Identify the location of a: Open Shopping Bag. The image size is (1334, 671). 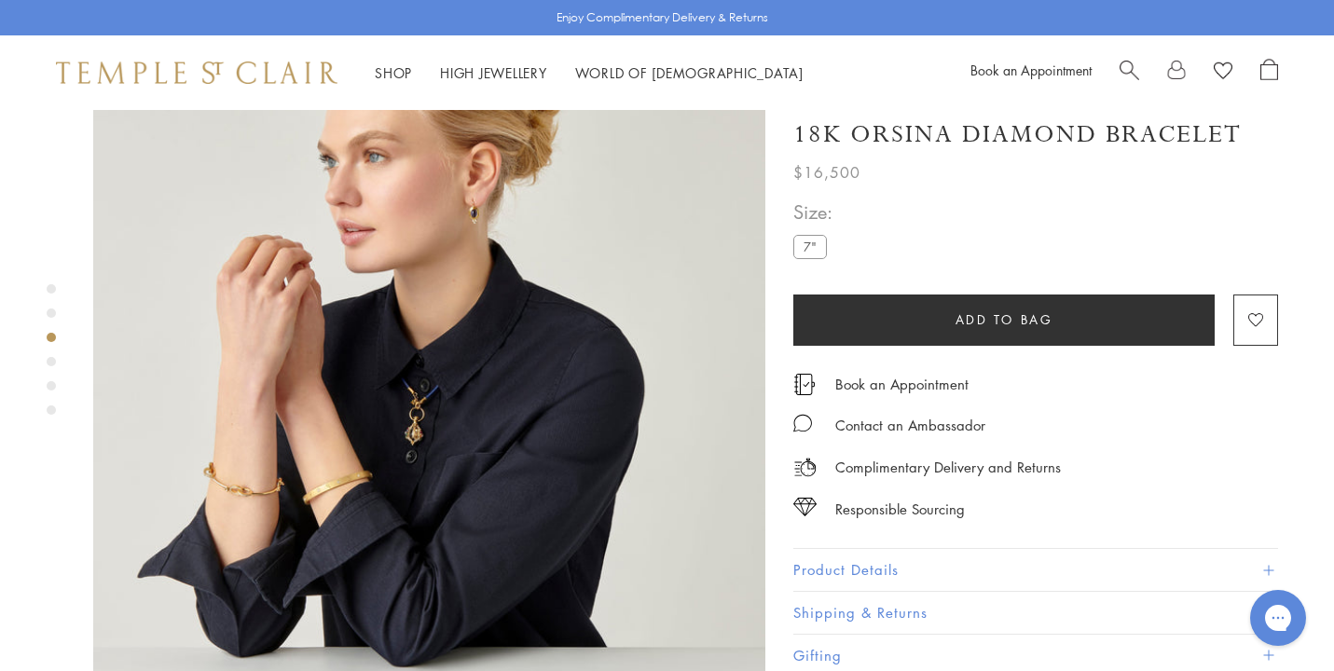
(1268, 73).